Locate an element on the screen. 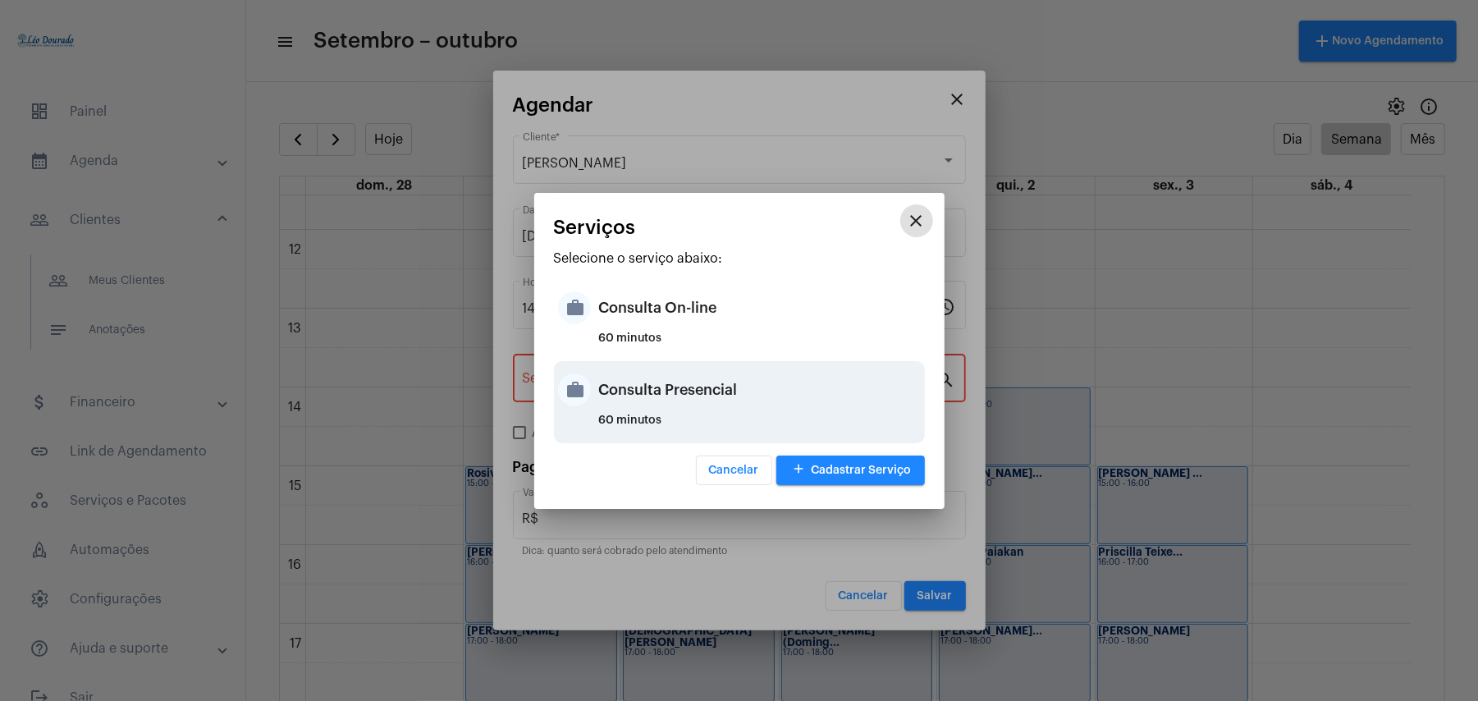 The image size is (1478, 701). div: Consulta On-line is located at coordinates (760, 308).